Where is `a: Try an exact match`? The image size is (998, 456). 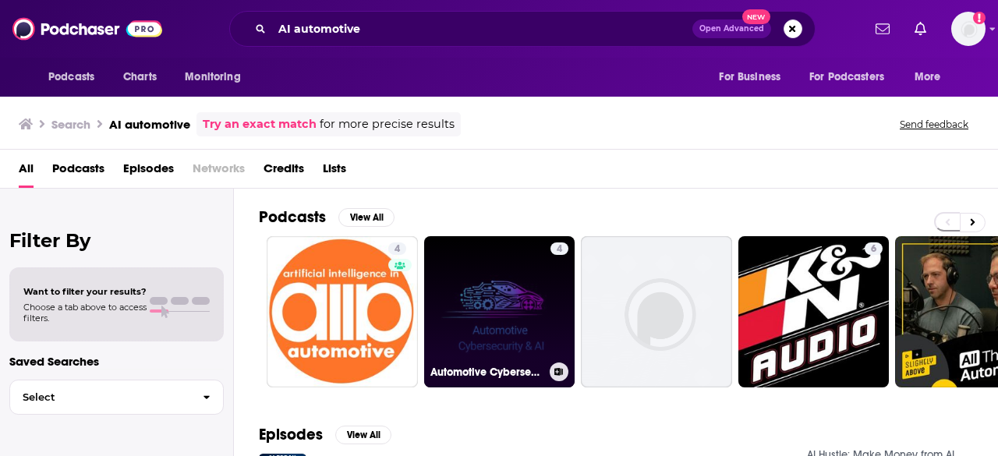 a: Try an exact match is located at coordinates (260, 124).